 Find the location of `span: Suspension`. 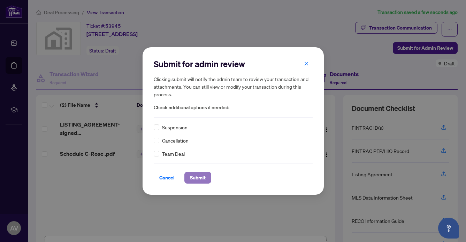

span: Suspension is located at coordinates (175, 128).